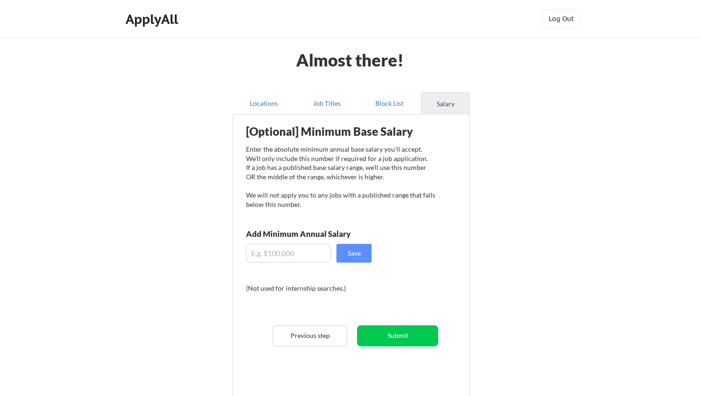  What do you see at coordinates (319, 234) in the screenshot?
I see `div: Add Minimum Annual Salary` at bounding box center [319, 234].